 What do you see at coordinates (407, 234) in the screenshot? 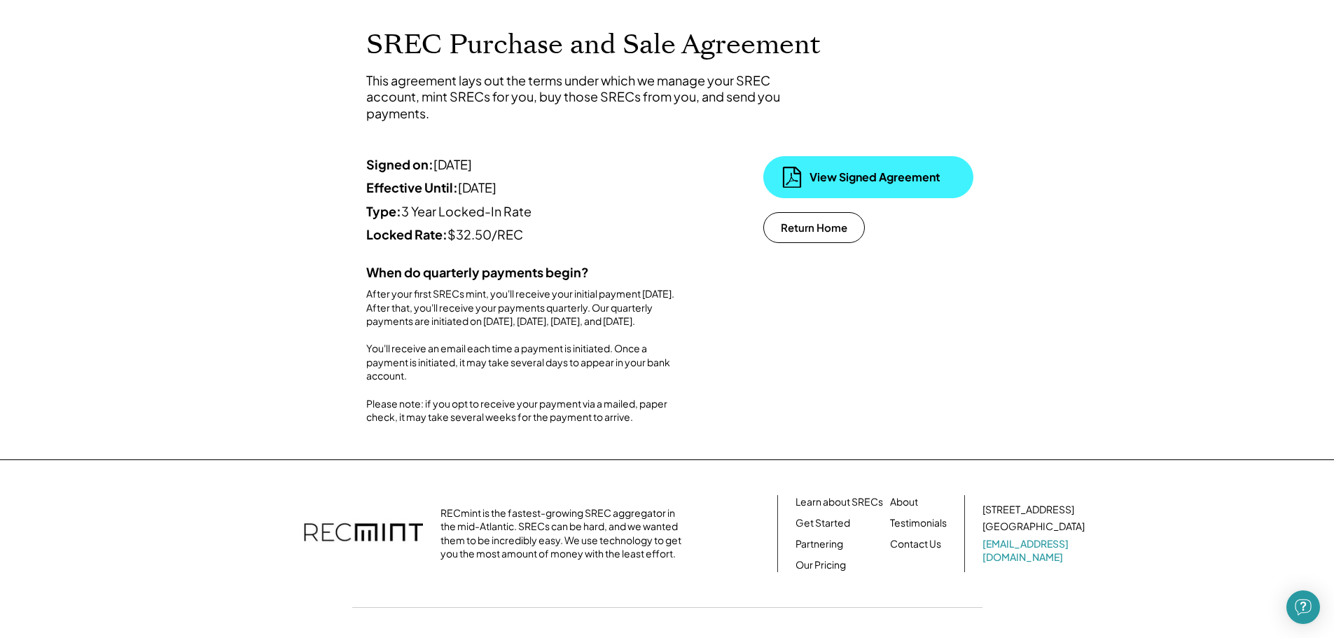
I see `strong: Locked Rate:` at bounding box center [407, 234].